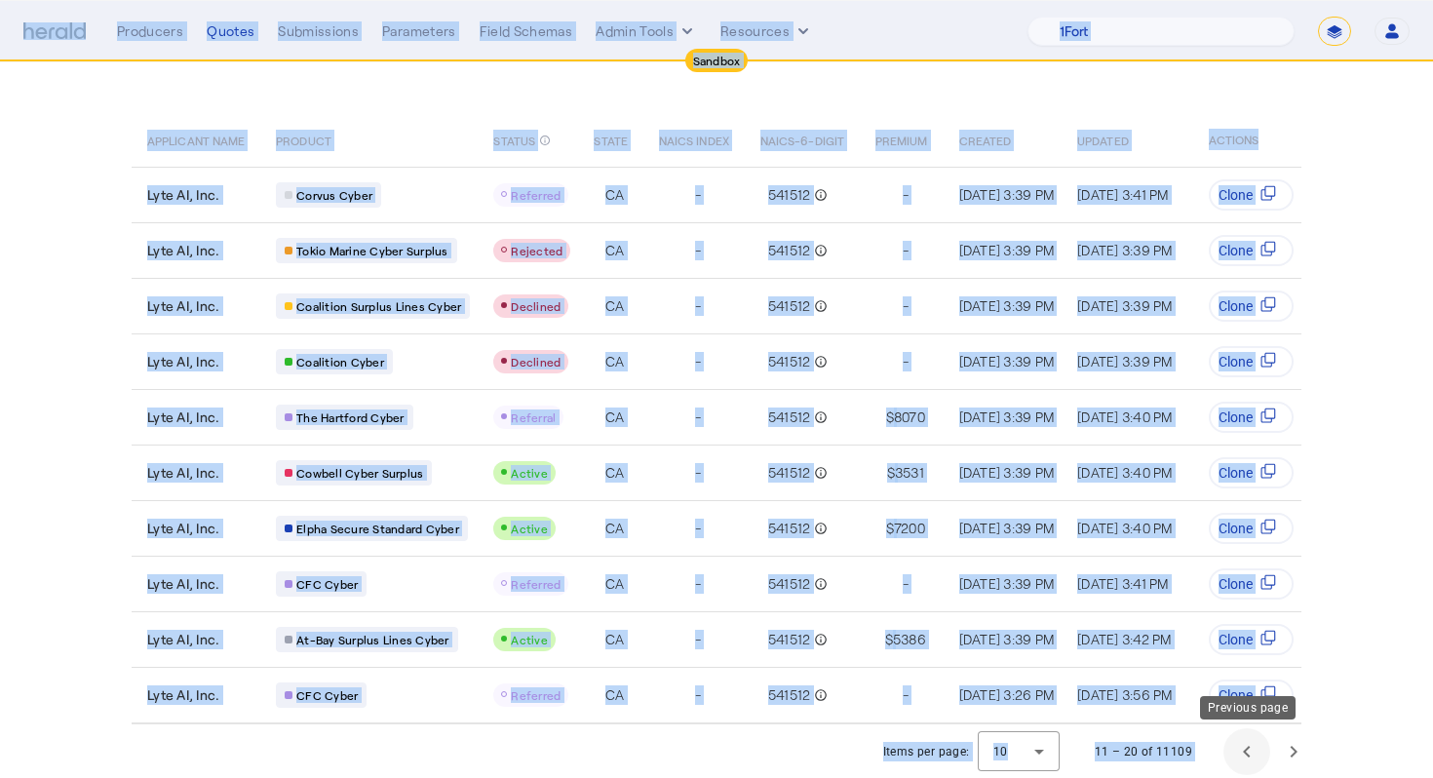  What do you see at coordinates (533, 417) in the screenshot?
I see `span: Referral` at bounding box center [533, 417].